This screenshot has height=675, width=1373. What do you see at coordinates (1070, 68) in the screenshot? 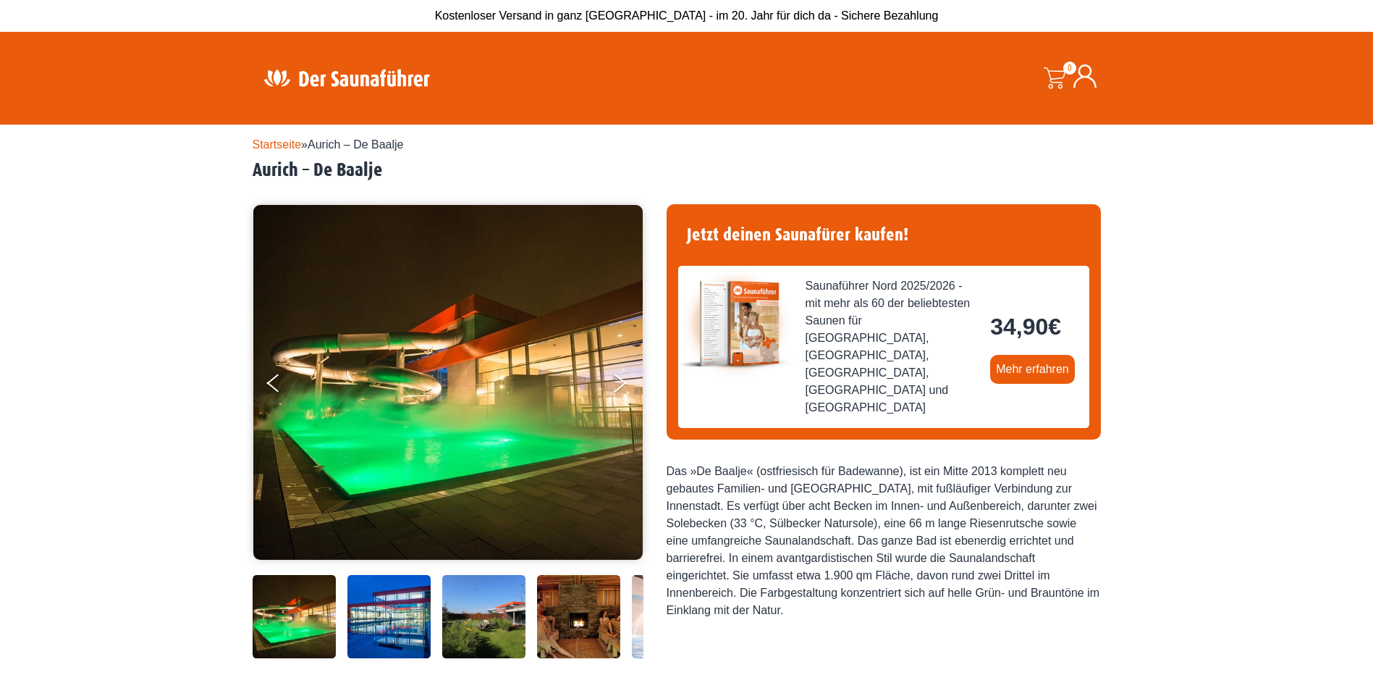
I see `span: 0` at bounding box center [1070, 68].